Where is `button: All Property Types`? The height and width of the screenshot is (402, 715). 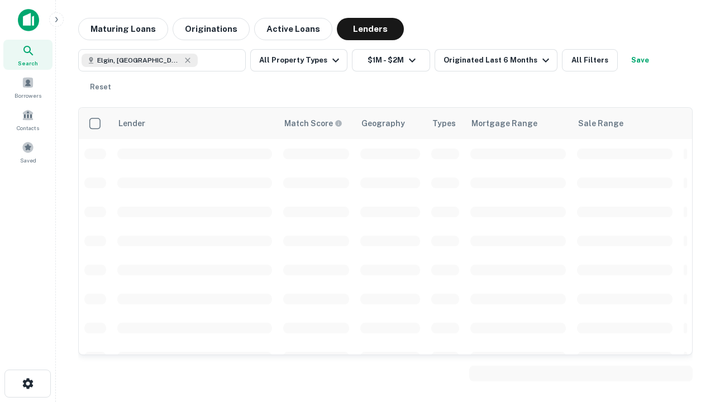 button: All Property Types is located at coordinates (299, 60).